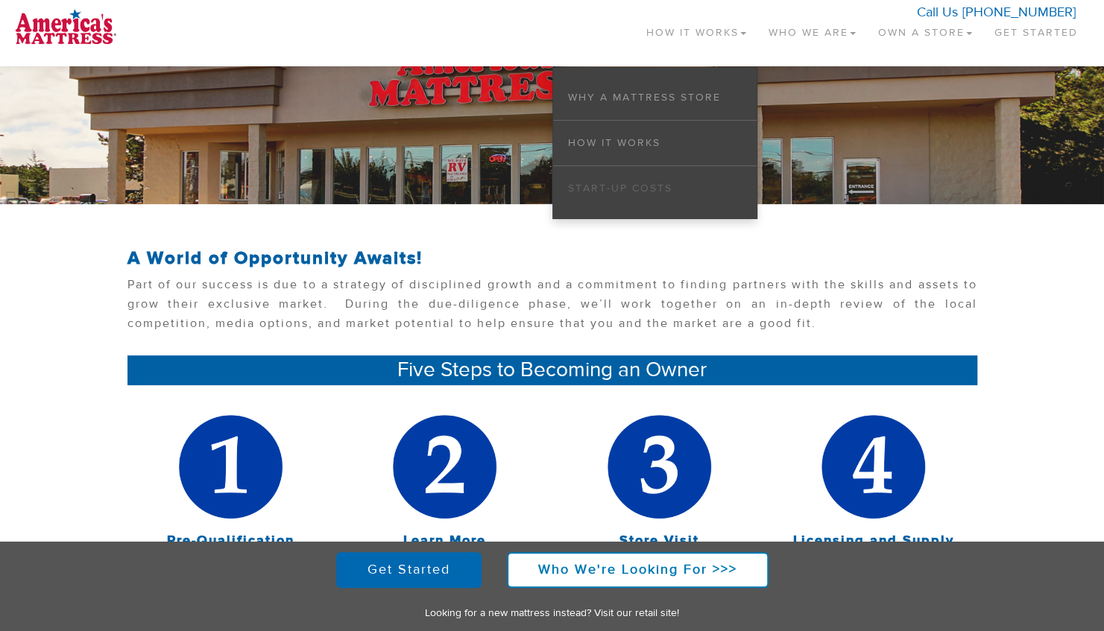 Image resolution: width=1104 pixels, height=631 pixels. What do you see at coordinates (812, 29) in the screenshot?
I see `a: Who We Are` at bounding box center [812, 29].